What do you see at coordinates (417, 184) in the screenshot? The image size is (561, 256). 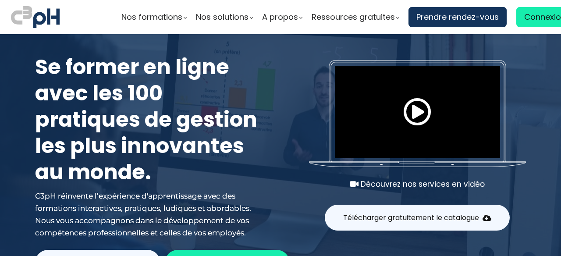 I see `div: Découvrez nos services en vidéo` at bounding box center [417, 184].